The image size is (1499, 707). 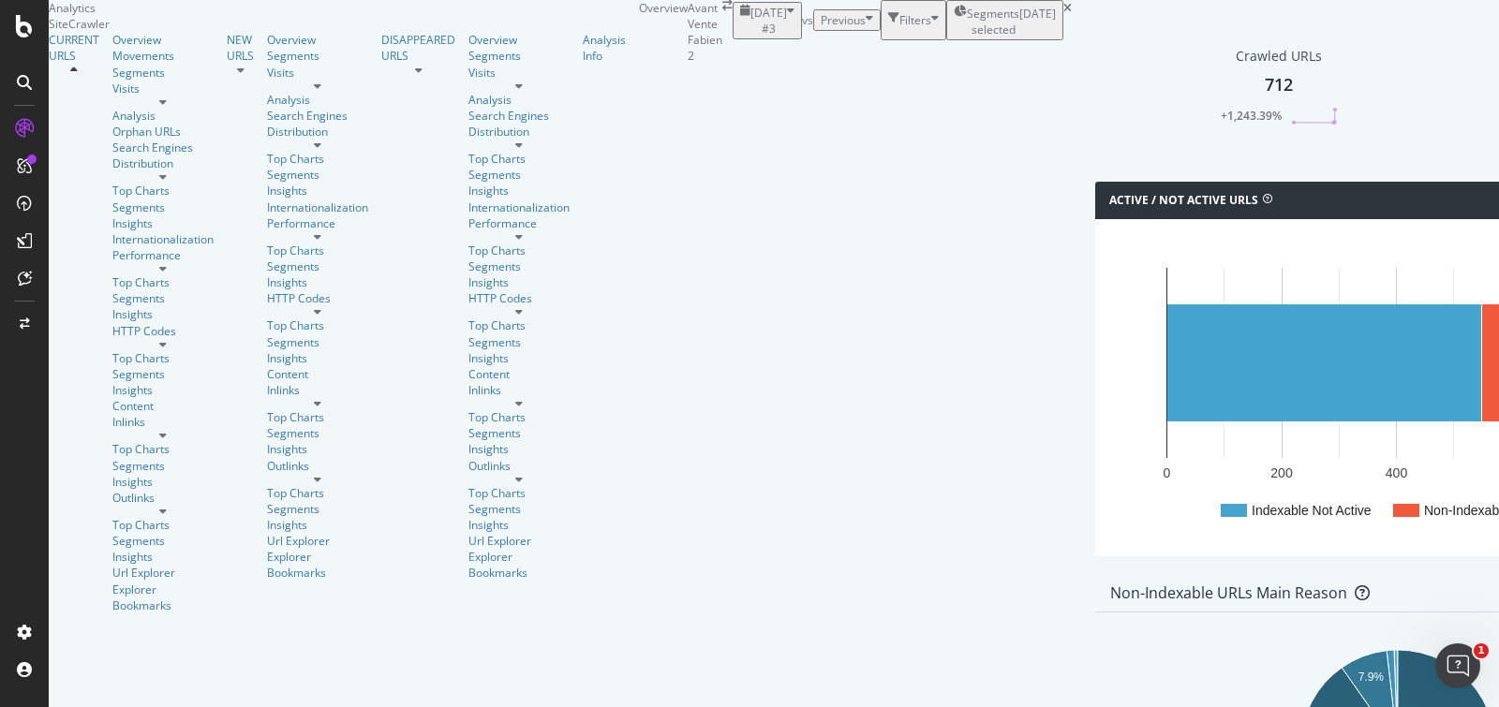 I want to click on a: Movements, so click(x=163, y=55).